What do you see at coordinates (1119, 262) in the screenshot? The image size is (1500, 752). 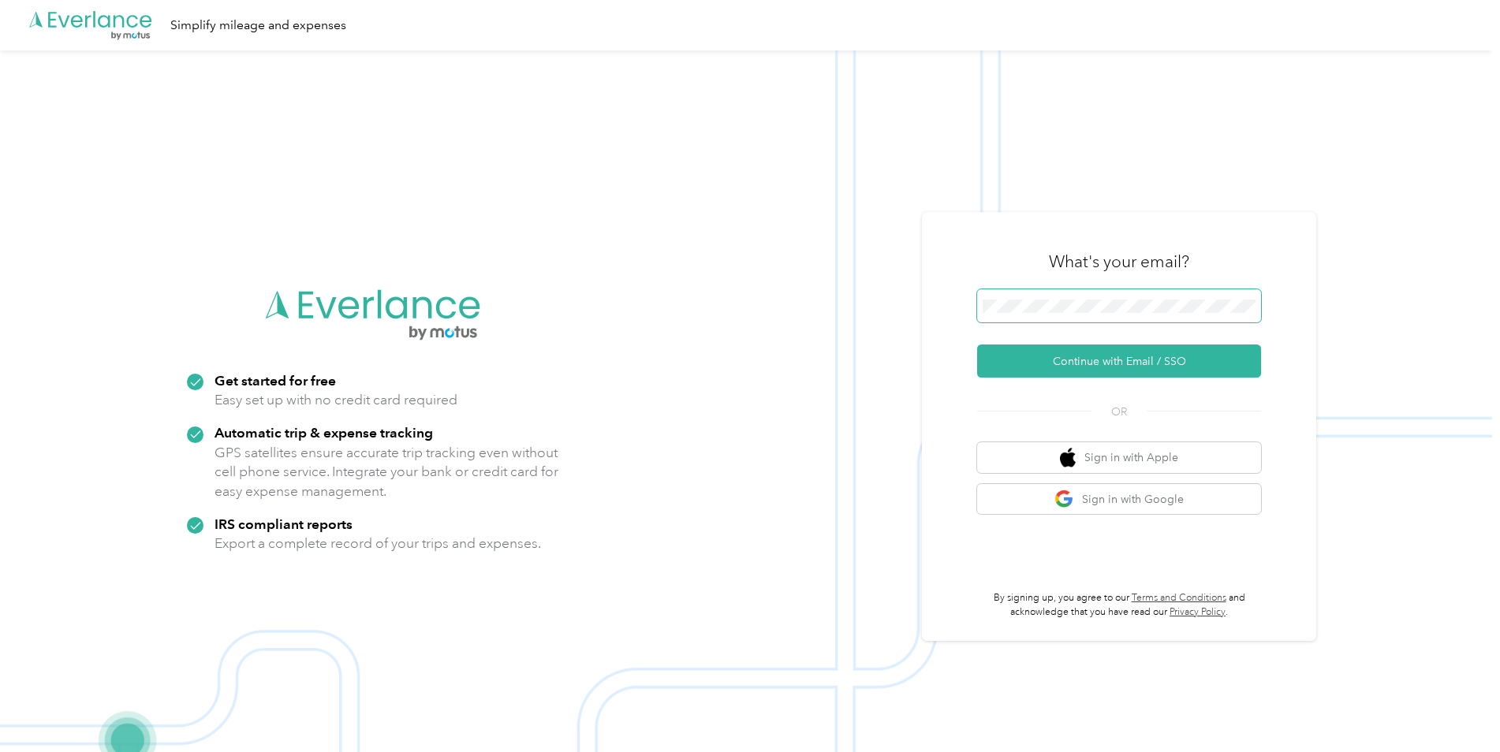 I see `h3: What's your email?` at bounding box center [1119, 262].